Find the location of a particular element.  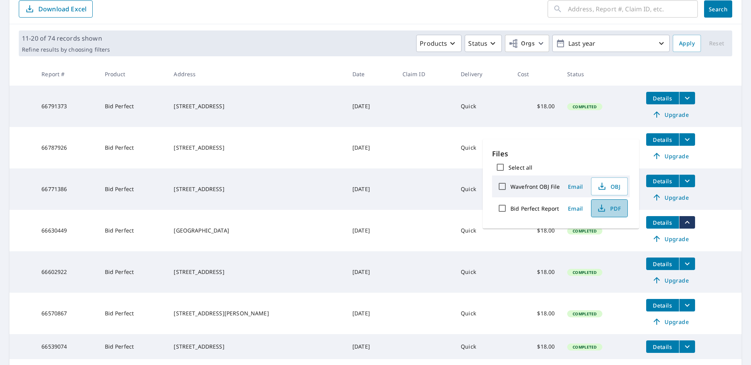

th: Cost is located at coordinates (536, 74).